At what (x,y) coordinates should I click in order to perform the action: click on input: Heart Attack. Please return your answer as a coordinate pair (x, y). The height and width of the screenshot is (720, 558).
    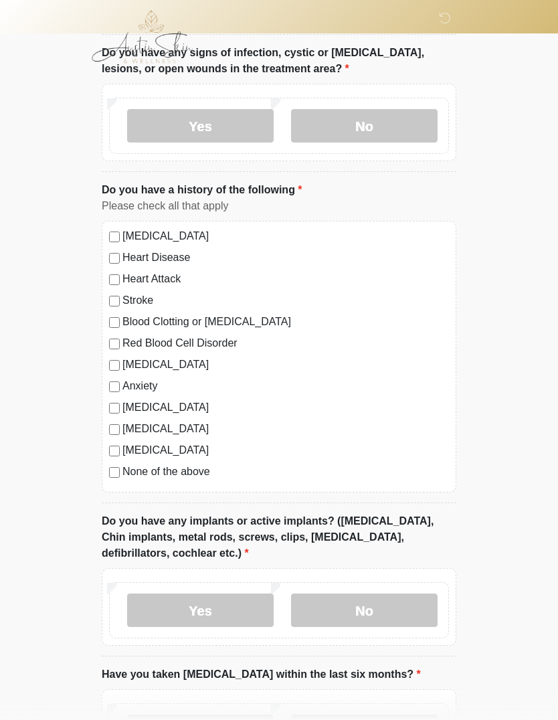
    Looking at the image, I should click on (114, 280).